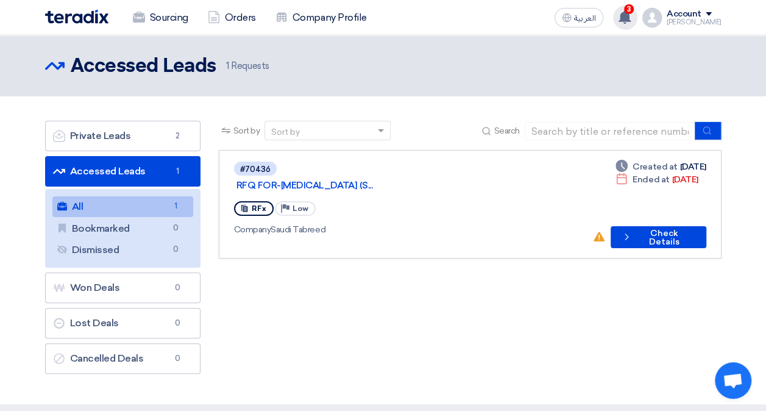 The height and width of the screenshot is (411, 766). I want to click on span: Created at, so click(654, 166).